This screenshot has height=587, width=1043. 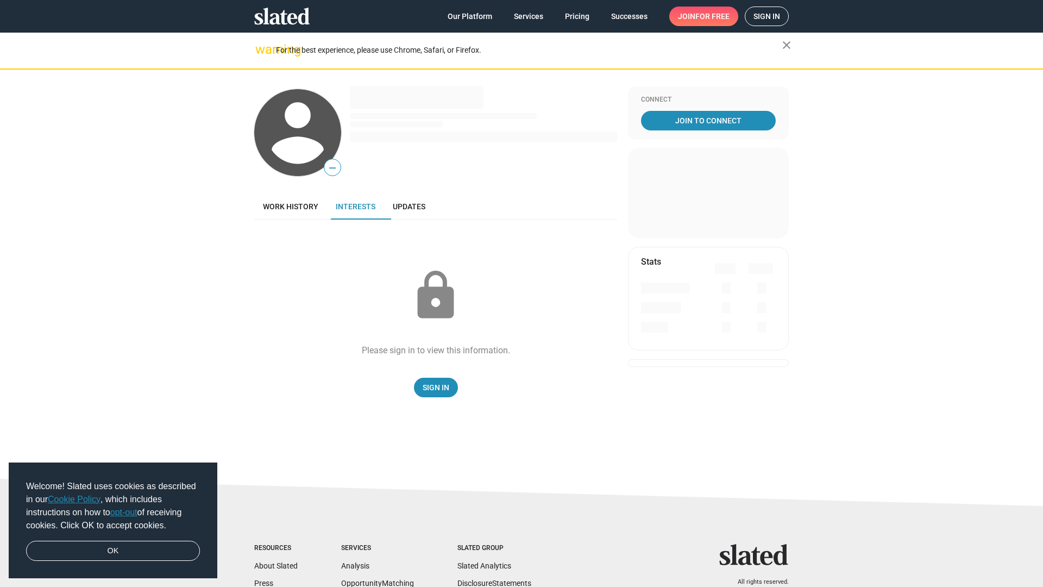 I want to click on a: Successes, so click(x=629, y=16).